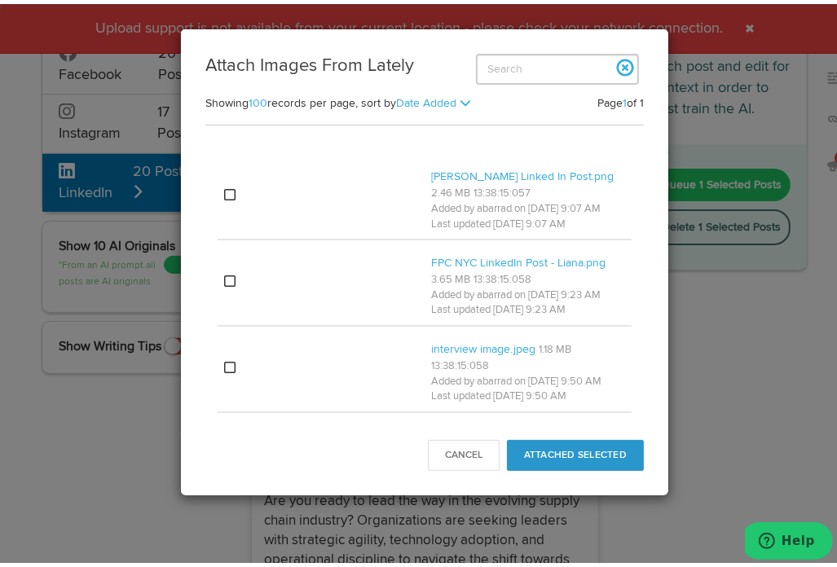 This screenshot has width=837, height=567. I want to click on a: FPC NYC LinkedIn Post - Liana.png, so click(519, 259).